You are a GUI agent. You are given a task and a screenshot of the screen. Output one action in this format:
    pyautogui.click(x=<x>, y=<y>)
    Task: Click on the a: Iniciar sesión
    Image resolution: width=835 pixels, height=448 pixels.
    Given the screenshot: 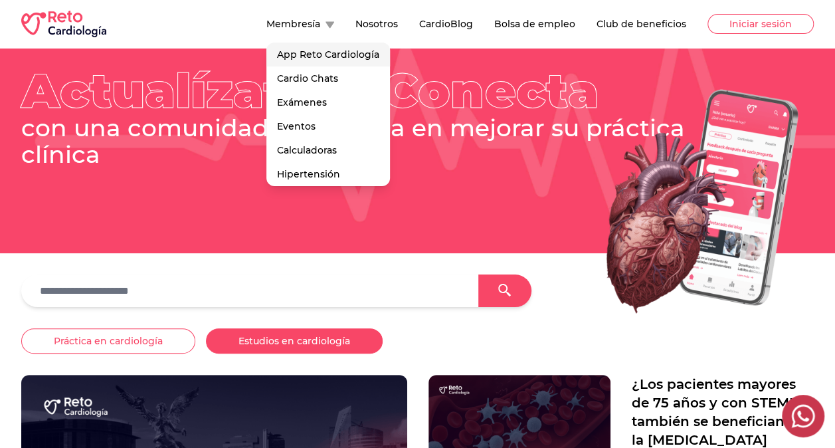 What is the action you would take?
    pyautogui.click(x=761, y=24)
    